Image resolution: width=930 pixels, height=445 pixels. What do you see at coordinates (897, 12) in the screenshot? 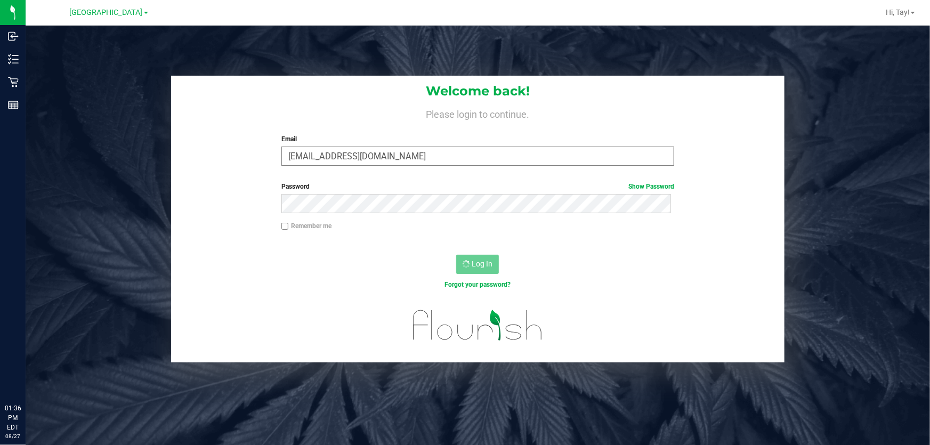
I see `span: Hi, Tay!` at bounding box center [897, 12].